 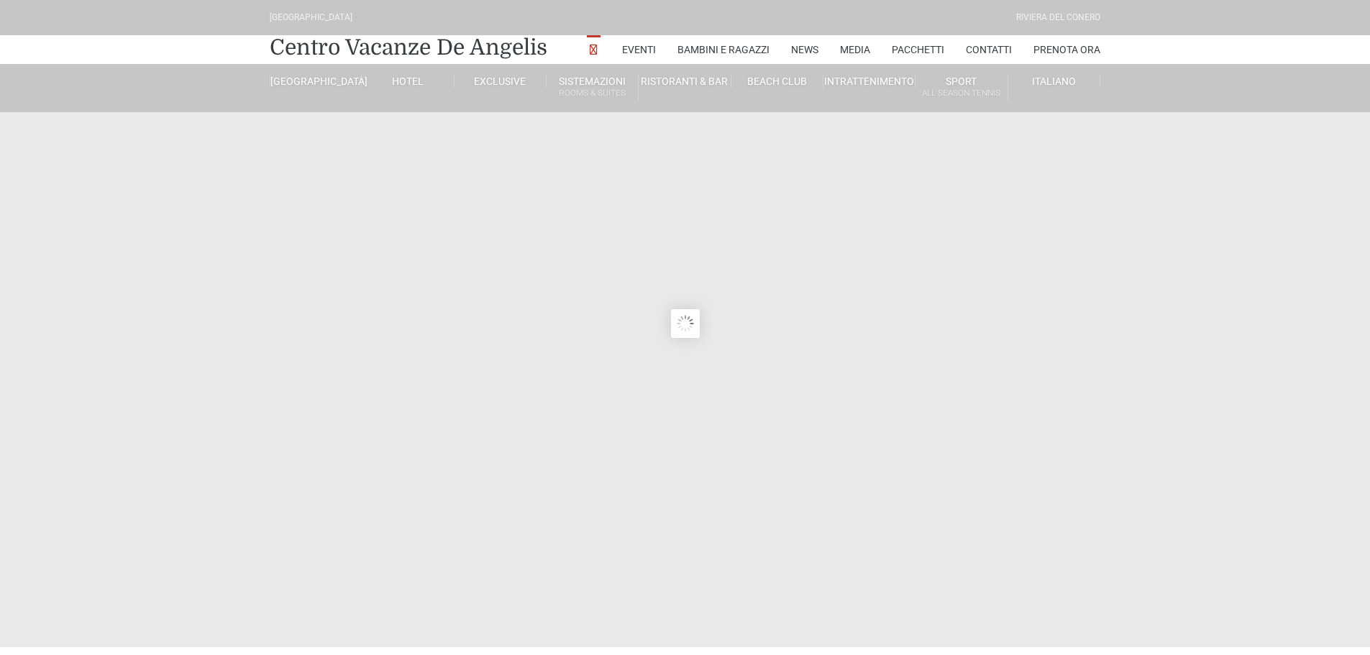 What do you see at coordinates (1058, 17) in the screenshot?
I see `div: Riviera Del Conero` at bounding box center [1058, 17].